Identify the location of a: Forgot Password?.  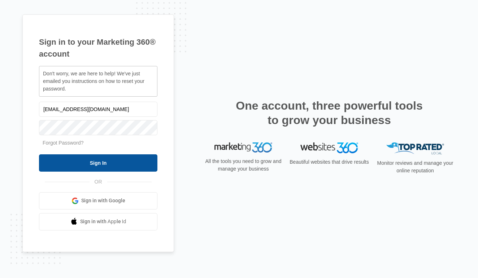
(63, 143).